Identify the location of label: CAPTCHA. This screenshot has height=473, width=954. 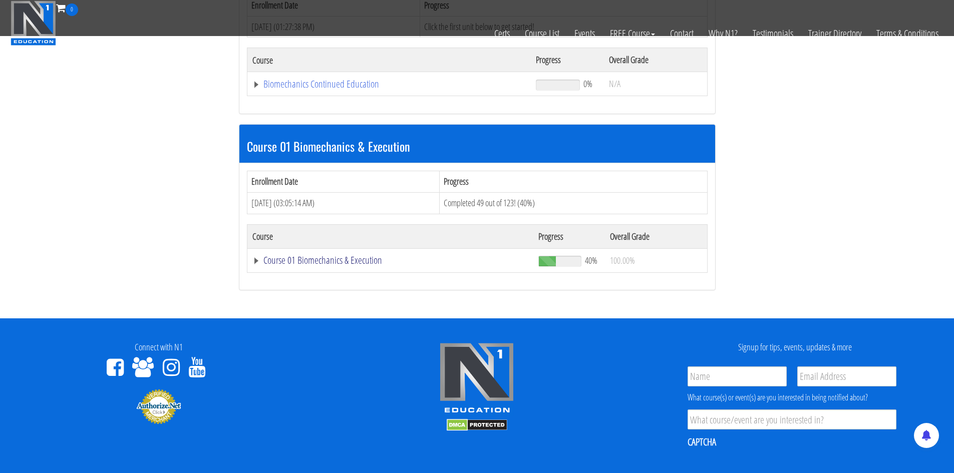
(702, 442).